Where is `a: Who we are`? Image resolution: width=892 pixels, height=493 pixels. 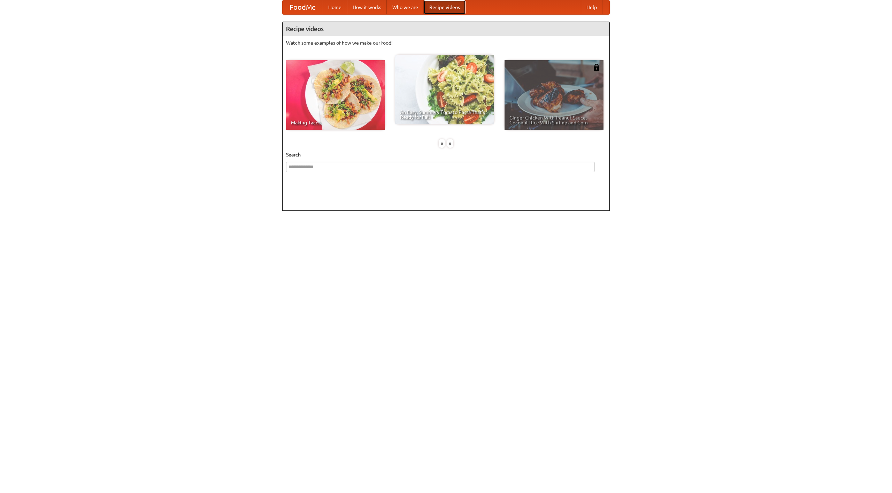 a: Who we are is located at coordinates (405, 7).